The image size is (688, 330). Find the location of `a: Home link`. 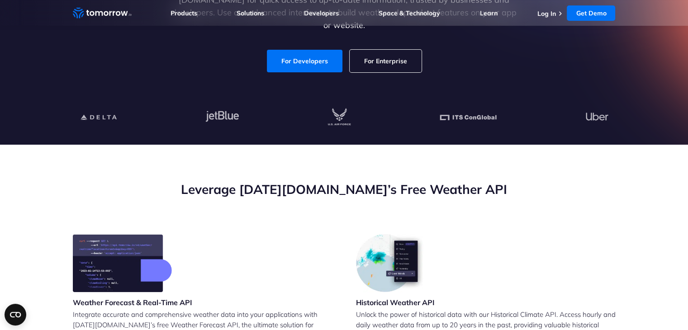

a: Home link is located at coordinates (102, 13).